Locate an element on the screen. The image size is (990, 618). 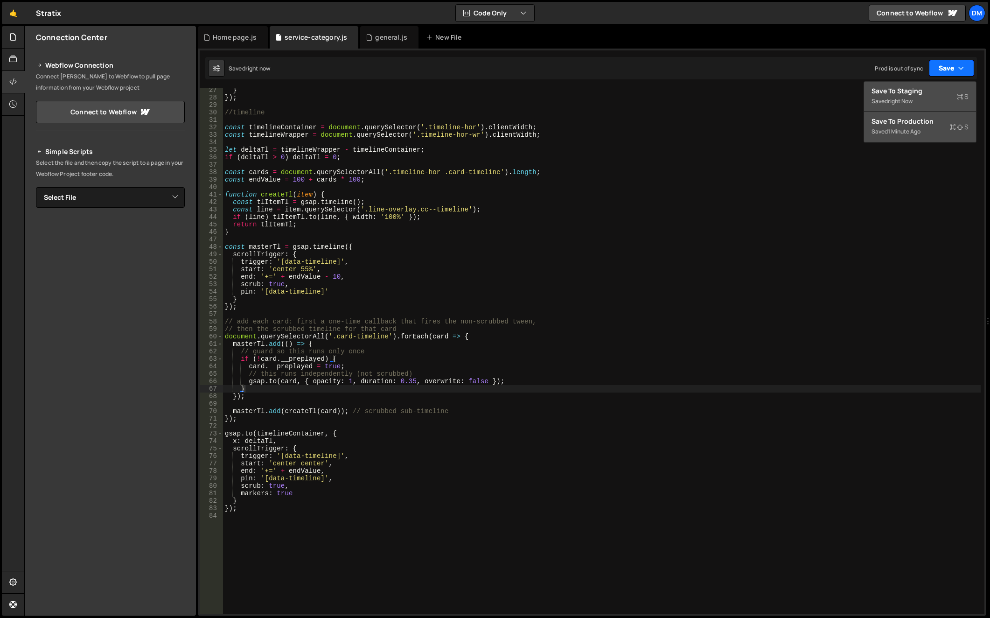
div: 1 minute ago is located at coordinates (904, 131).